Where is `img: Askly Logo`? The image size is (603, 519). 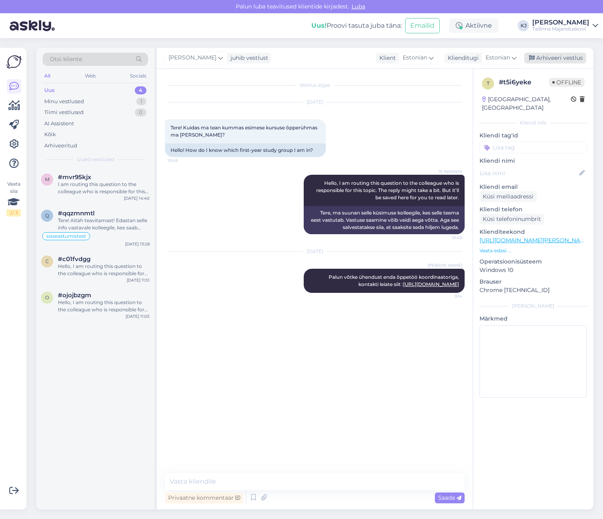
img: Askly Logo is located at coordinates (14, 62).